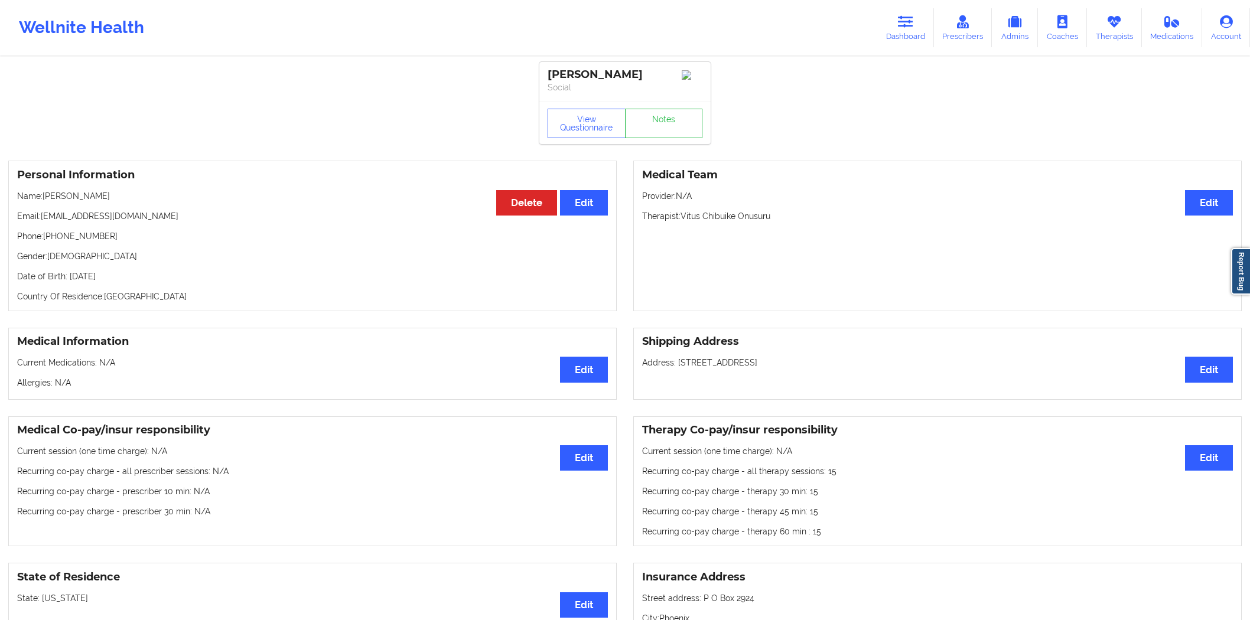 Image resolution: width=1250 pixels, height=620 pixels. What do you see at coordinates (1114, 28) in the screenshot?
I see `a: Therapists` at bounding box center [1114, 28].